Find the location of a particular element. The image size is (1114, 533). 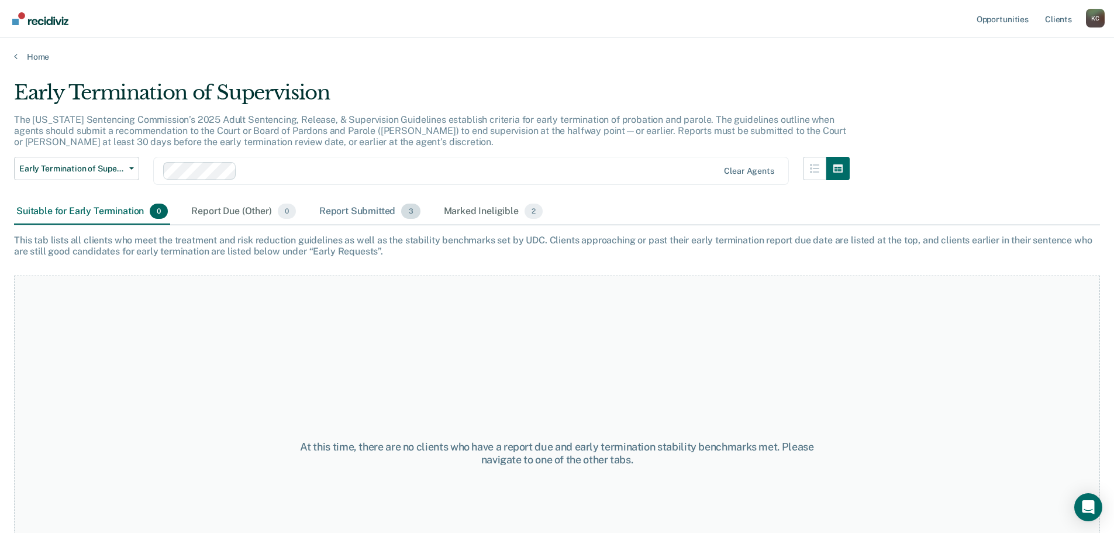

button: Early Termination of Supervision is located at coordinates (77, 168).